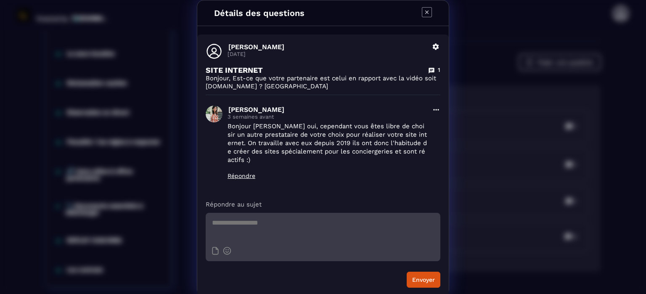 The image size is (646, 294). Describe the element at coordinates (234, 70) in the screenshot. I see `p: SITE INTERNET` at that location.